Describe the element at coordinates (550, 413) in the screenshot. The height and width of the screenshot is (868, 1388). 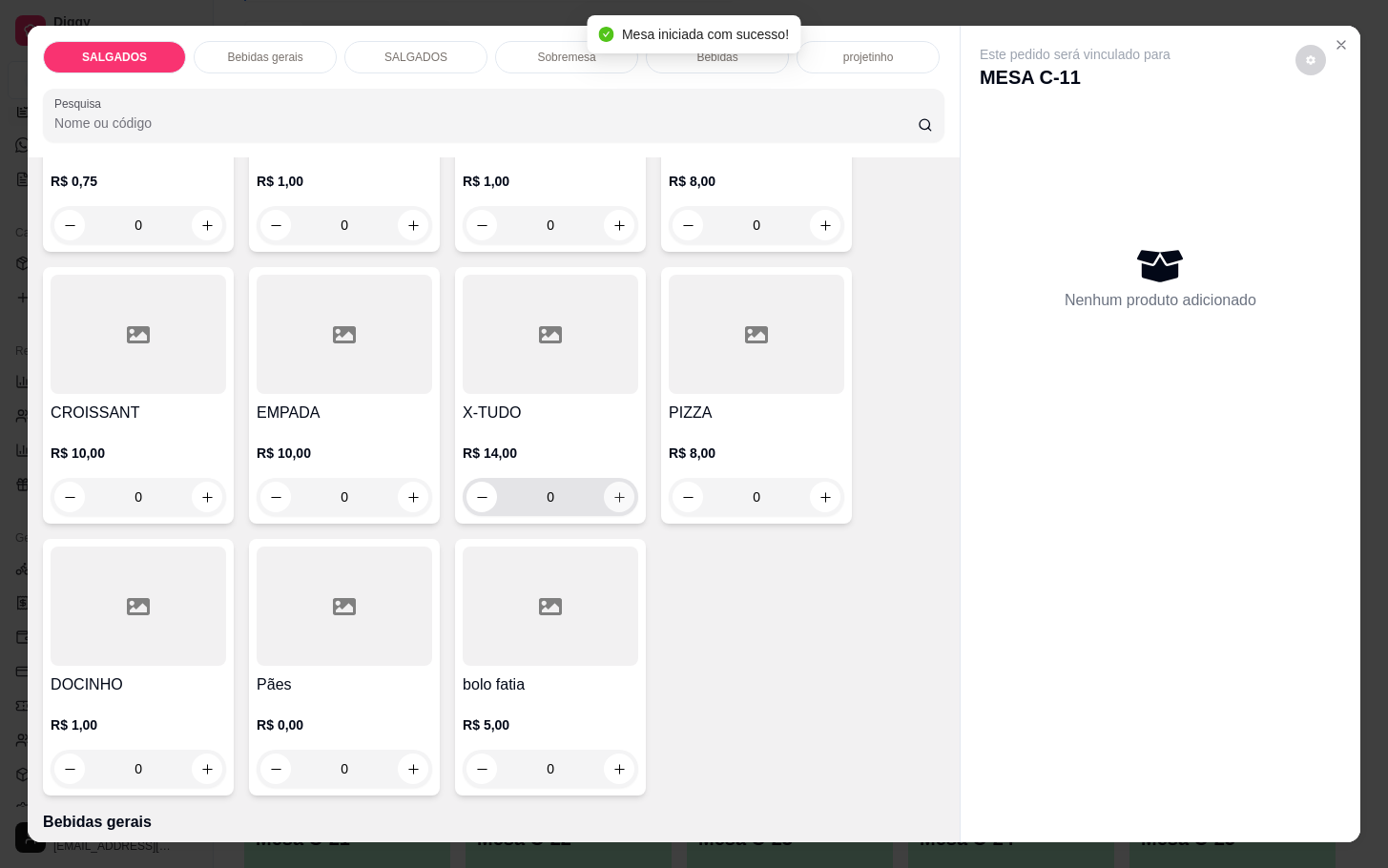
I see `h4: X-TUDO` at that location.